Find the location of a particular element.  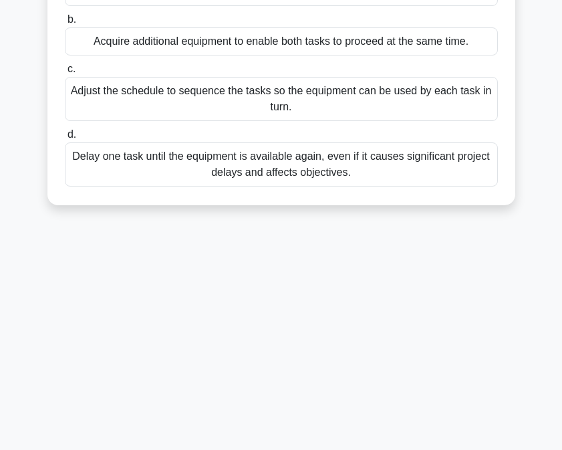

div: Delay one task until the equipment is available again, even if it causes significant project dela... is located at coordinates (281, 164).